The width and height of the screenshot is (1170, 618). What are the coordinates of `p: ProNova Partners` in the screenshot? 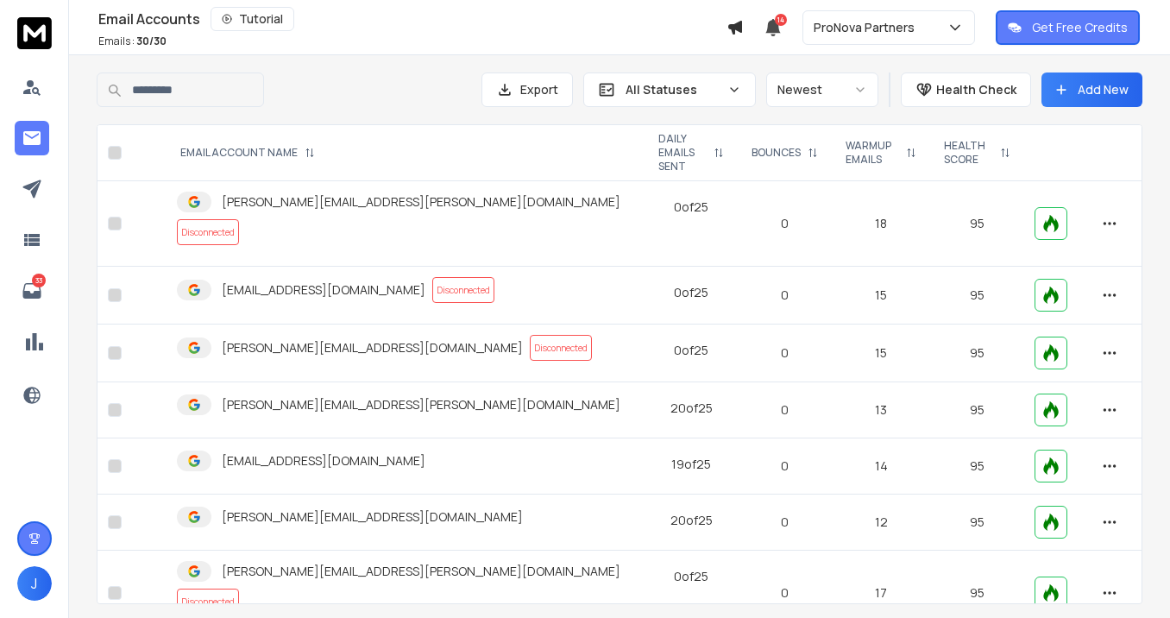 It's located at (867, 28).